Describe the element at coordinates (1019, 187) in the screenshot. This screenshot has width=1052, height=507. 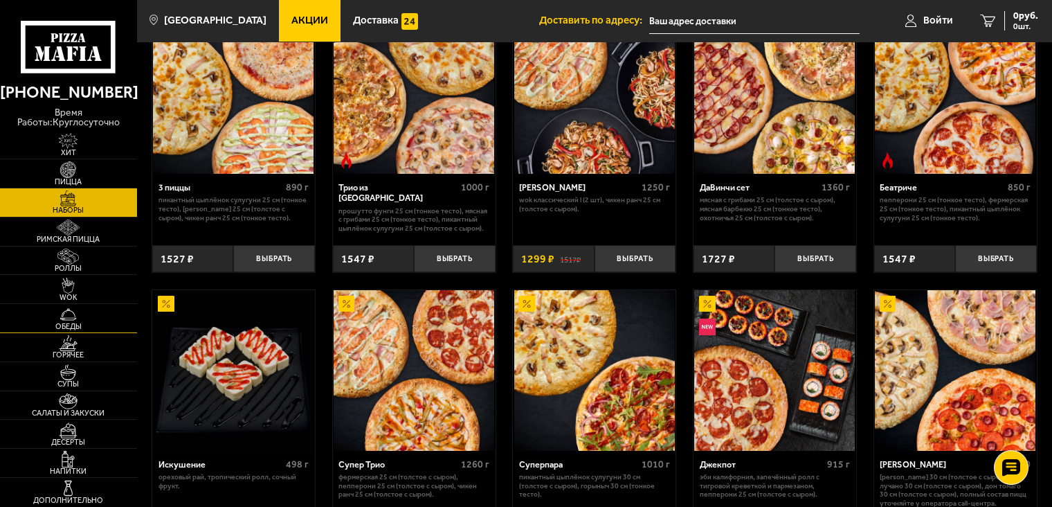
I see `span: 850 г` at that location.